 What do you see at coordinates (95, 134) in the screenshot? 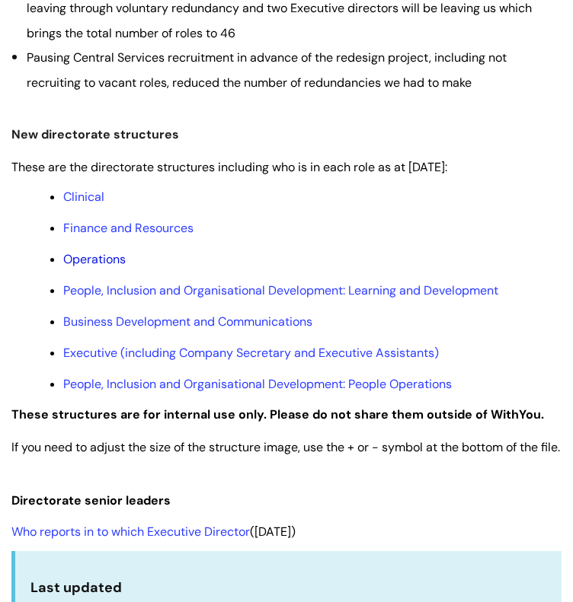
I see `span: New directorate structures` at bounding box center [95, 134].